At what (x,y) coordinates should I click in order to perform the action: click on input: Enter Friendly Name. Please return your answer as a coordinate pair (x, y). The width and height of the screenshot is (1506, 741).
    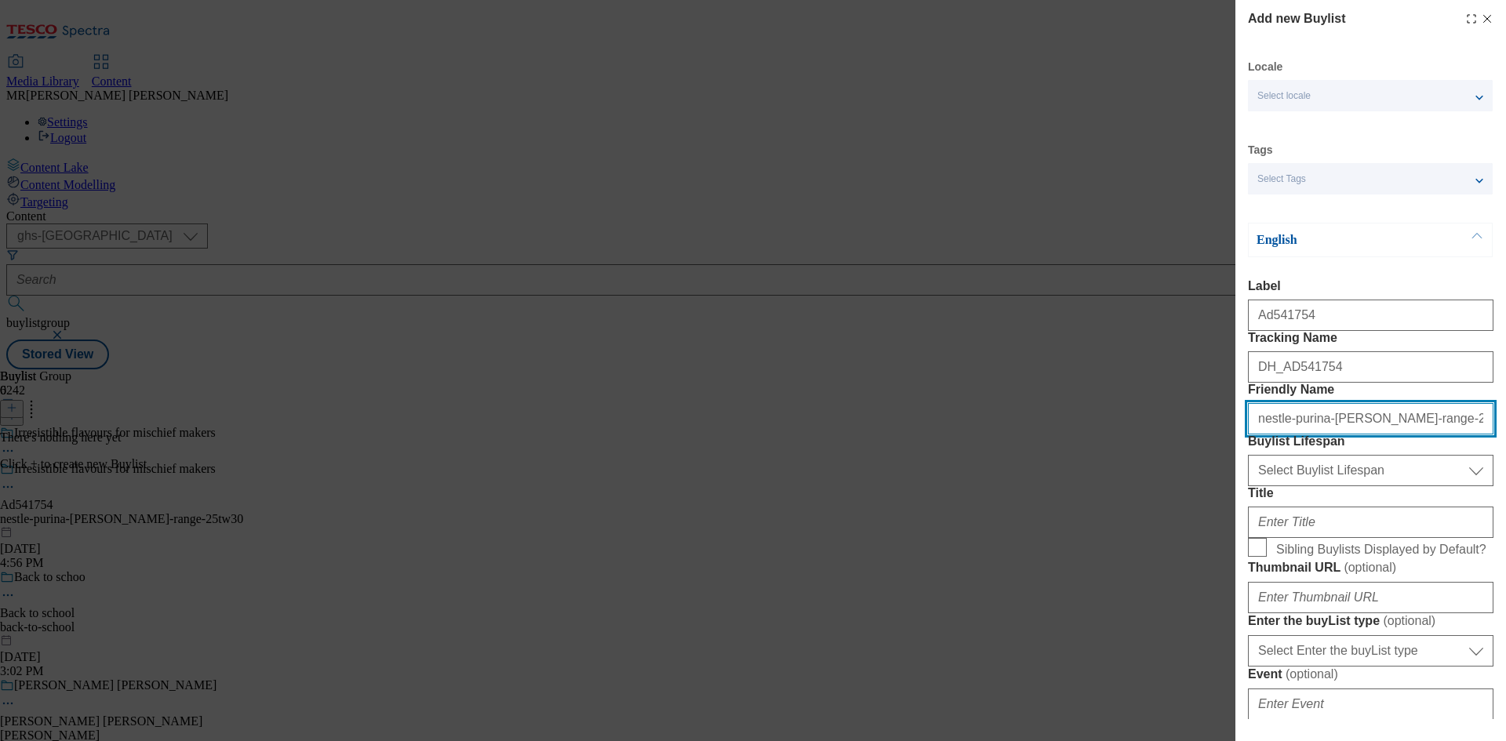
    Looking at the image, I should click on (1370, 419).